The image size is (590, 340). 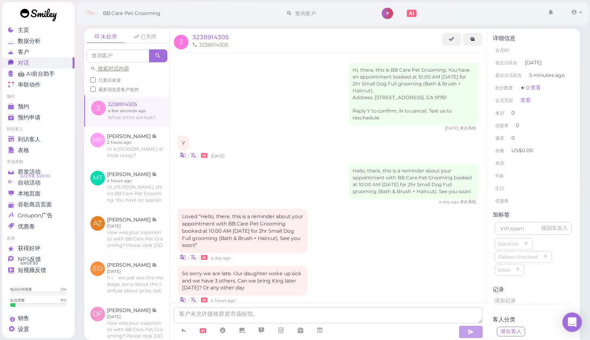 What do you see at coordinates (23, 150) in the screenshot?
I see `span: 表格` at bounding box center [23, 150].